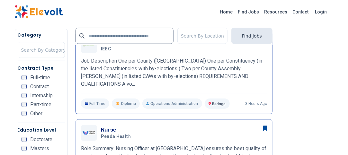 The width and height of the screenshot is (348, 155). I want to click on button: Find Jobs, so click(252, 36).